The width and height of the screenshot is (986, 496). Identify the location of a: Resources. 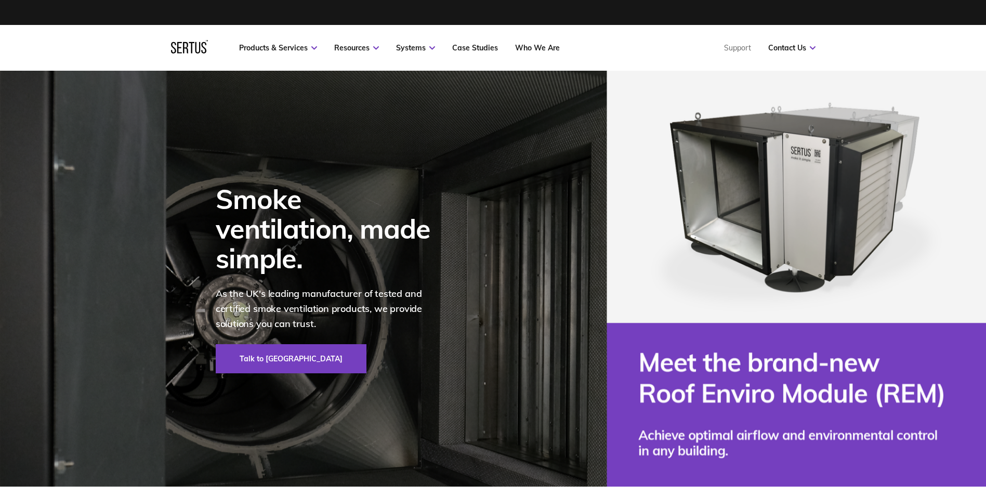
(357, 48).